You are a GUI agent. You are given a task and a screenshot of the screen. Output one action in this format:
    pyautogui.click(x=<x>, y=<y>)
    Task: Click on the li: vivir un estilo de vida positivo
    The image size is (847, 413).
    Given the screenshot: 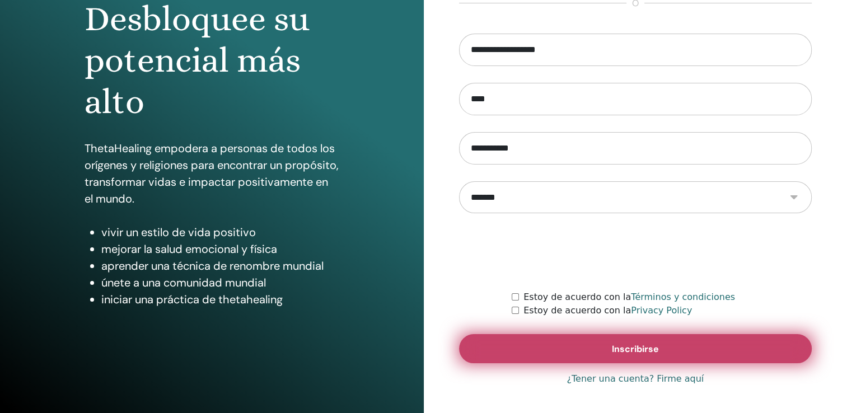 What is the action you would take?
    pyautogui.click(x=220, y=232)
    